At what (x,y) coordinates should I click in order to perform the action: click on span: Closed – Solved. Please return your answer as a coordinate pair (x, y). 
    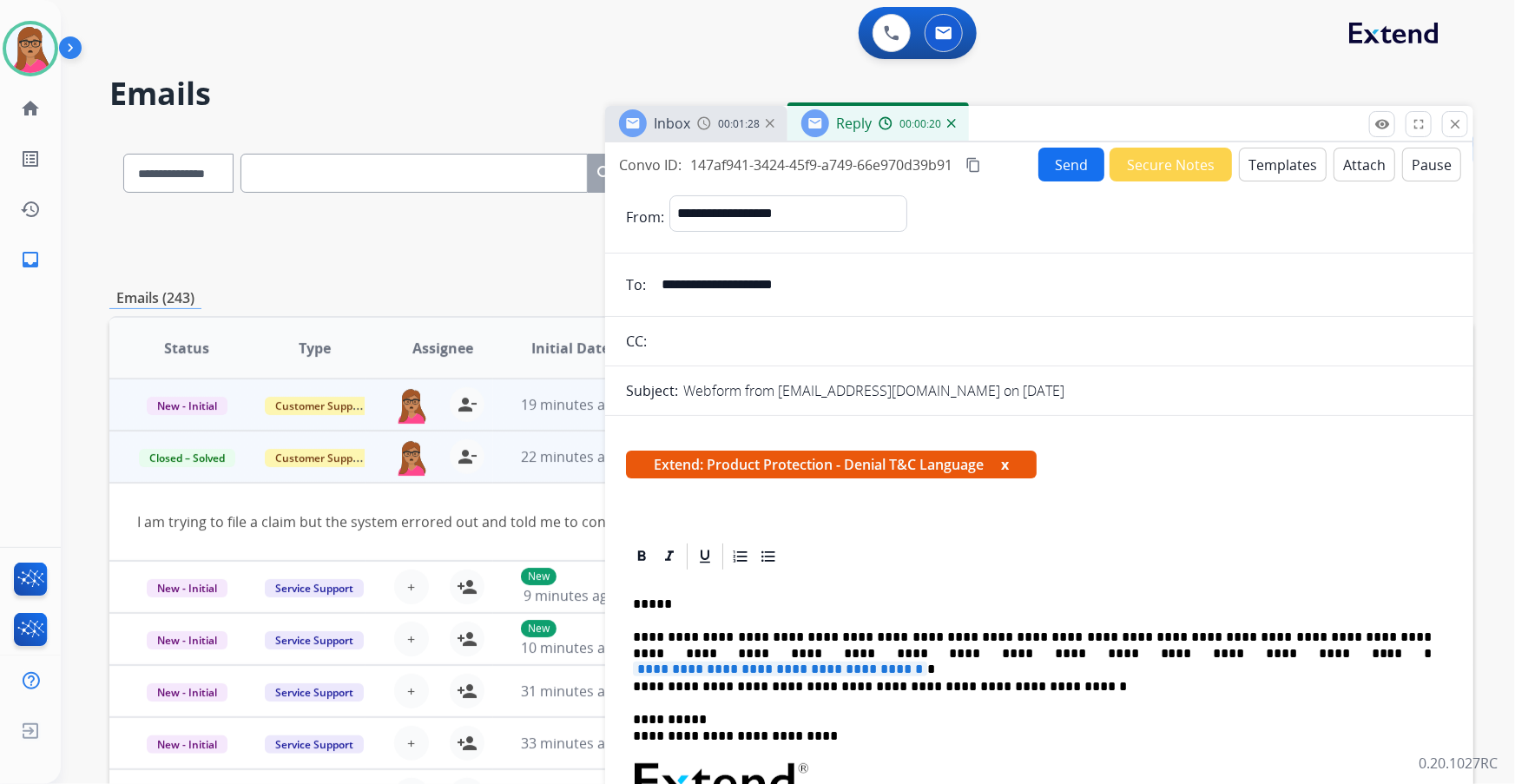
    Looking at the image, I should click on (187, 458).